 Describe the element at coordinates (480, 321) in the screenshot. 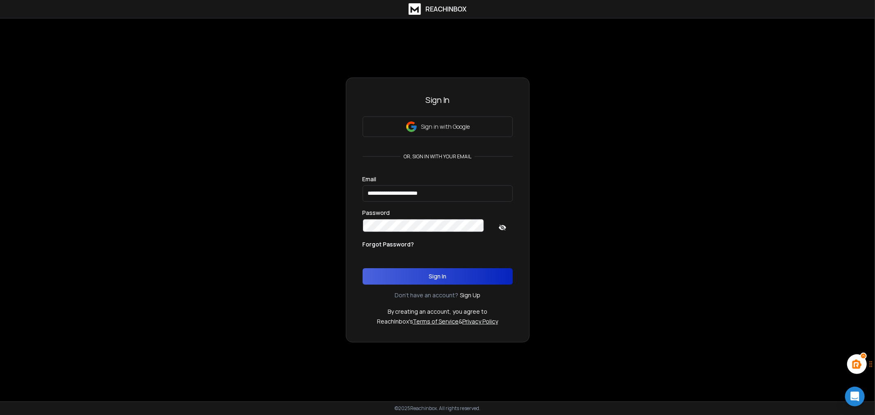

I see `a: Privacy Policy` at that location.